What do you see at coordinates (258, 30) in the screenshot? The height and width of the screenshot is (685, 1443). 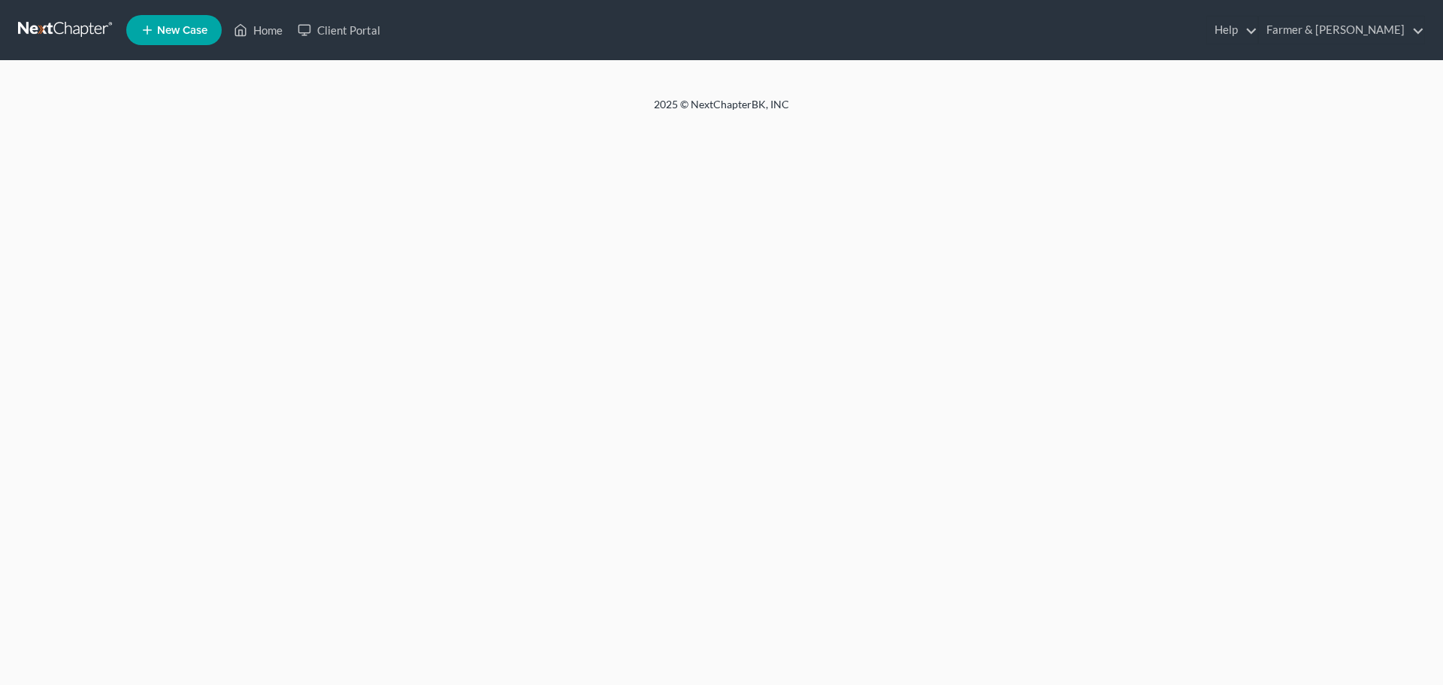 I see `a: Home` at bounding box center [258, 30].